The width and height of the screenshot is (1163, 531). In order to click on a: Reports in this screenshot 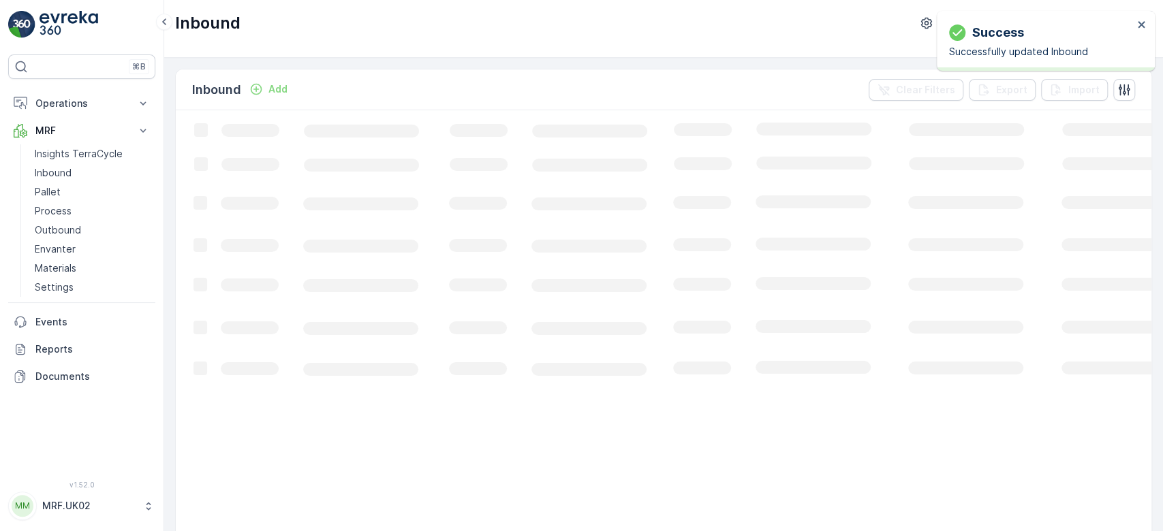, I will do `click(82, 349)`.